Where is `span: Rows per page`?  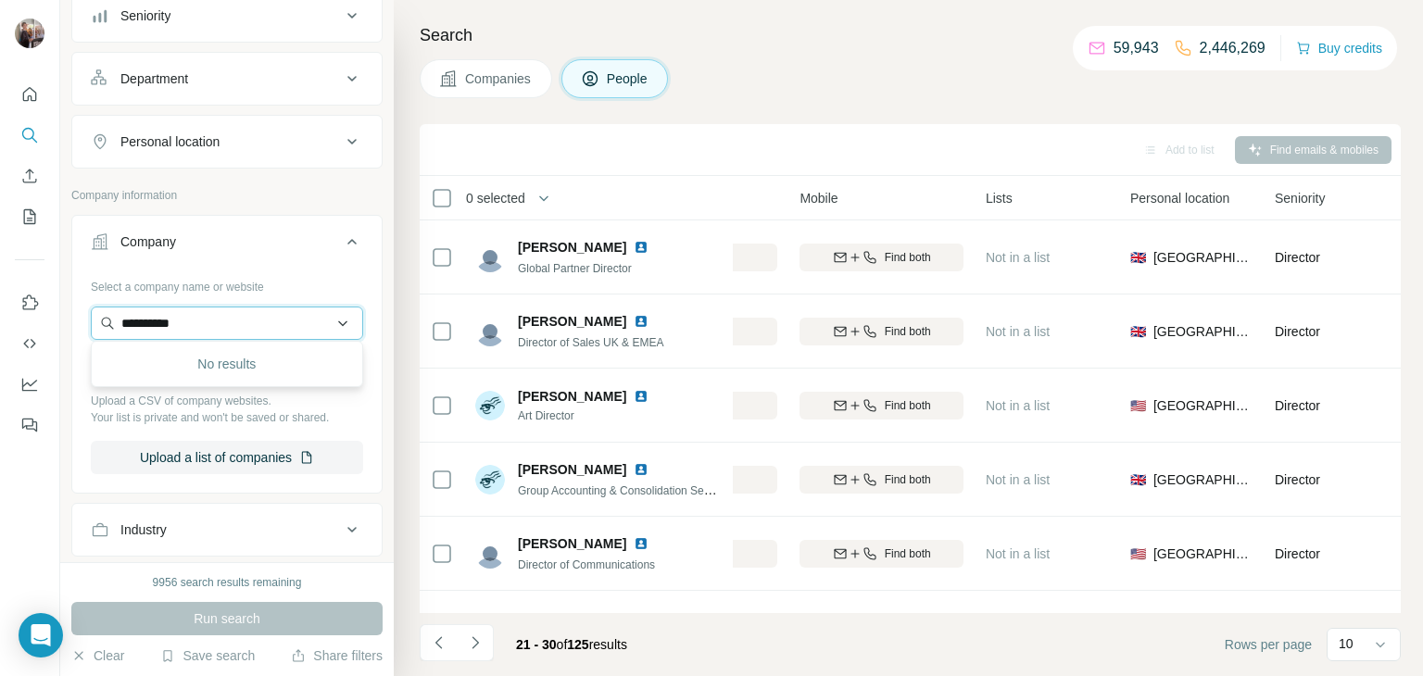
span: Rows per page is located at coordinates (1268, 645).